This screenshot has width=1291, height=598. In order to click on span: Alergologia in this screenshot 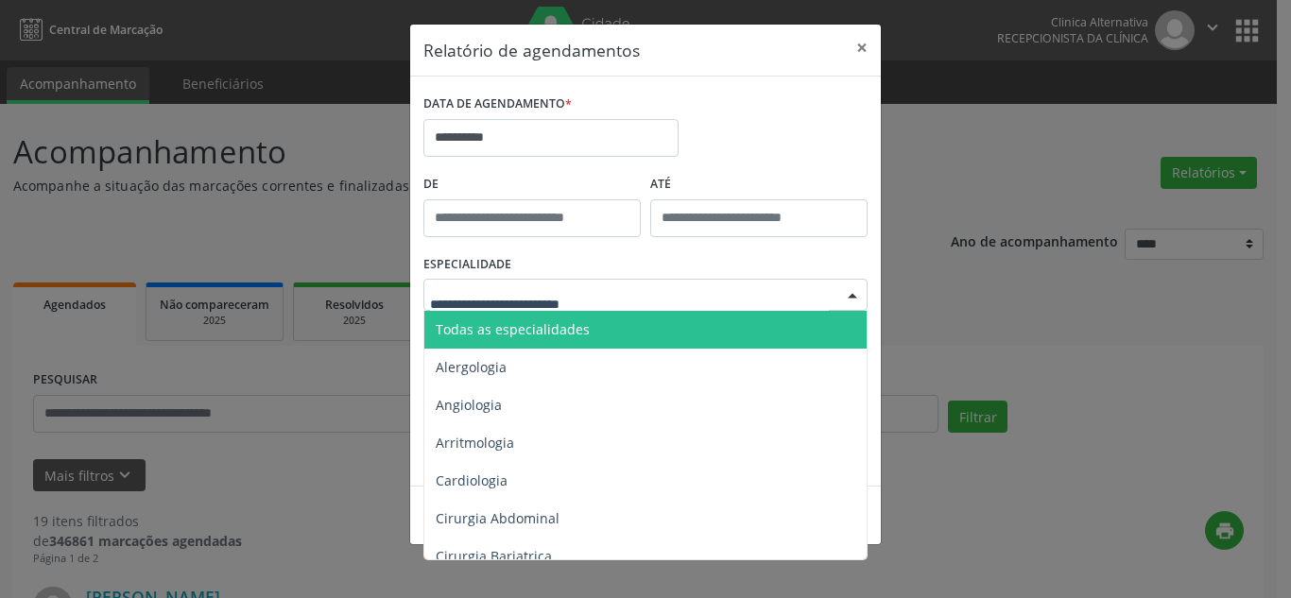, I will do `click(471, 367)`.